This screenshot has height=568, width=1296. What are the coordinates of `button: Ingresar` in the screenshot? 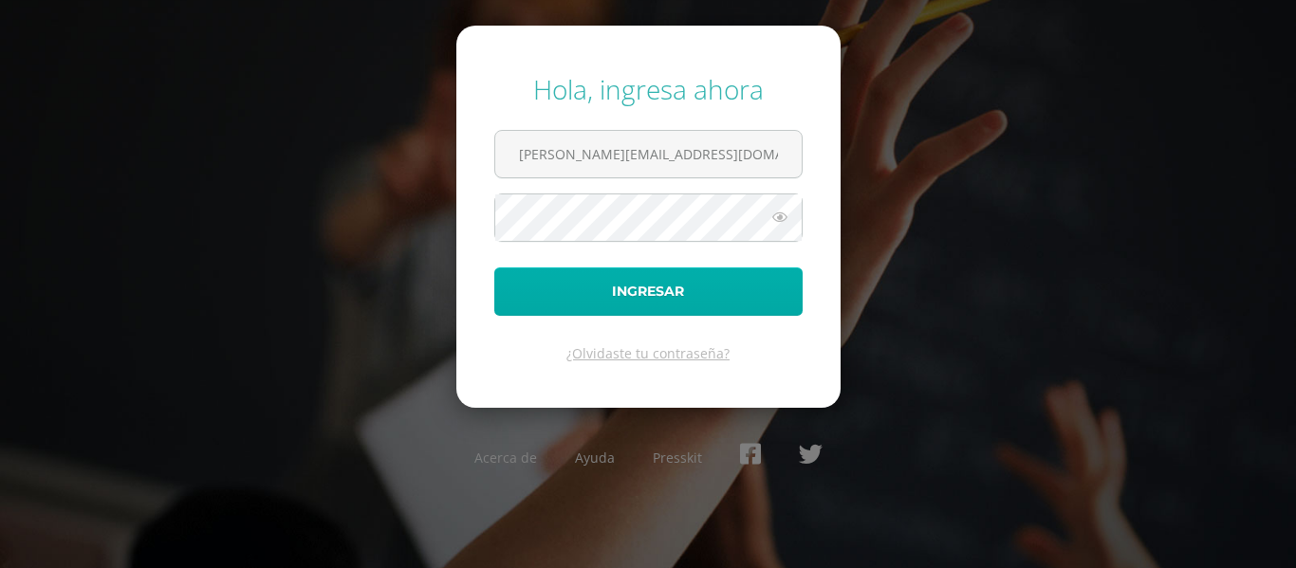 It's located at (648, 291).